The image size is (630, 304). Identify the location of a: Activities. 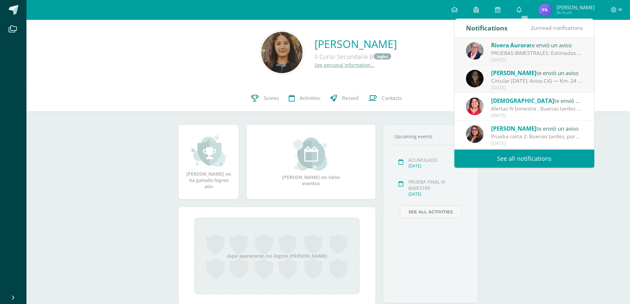
(304, 98).